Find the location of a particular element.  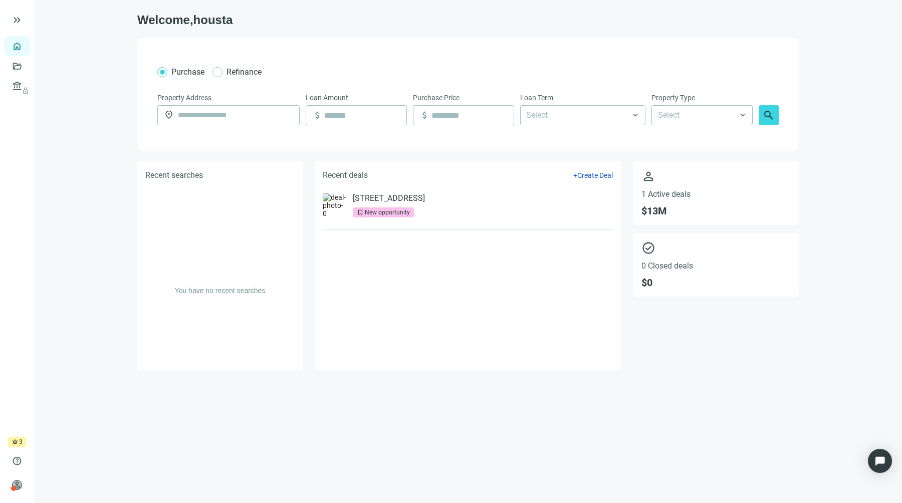

span: Property Address is located at coordinates (184, 98).